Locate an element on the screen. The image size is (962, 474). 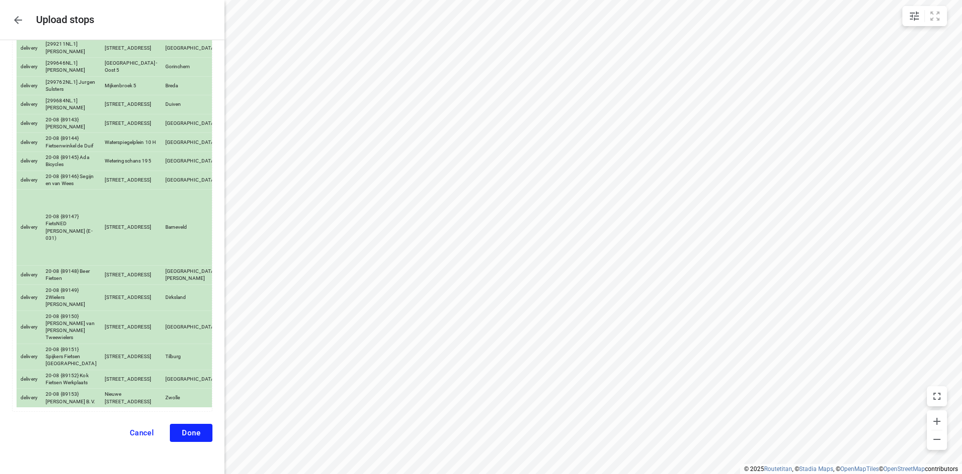
td: Weteringschans 195 is located at coordinates (131, 161).